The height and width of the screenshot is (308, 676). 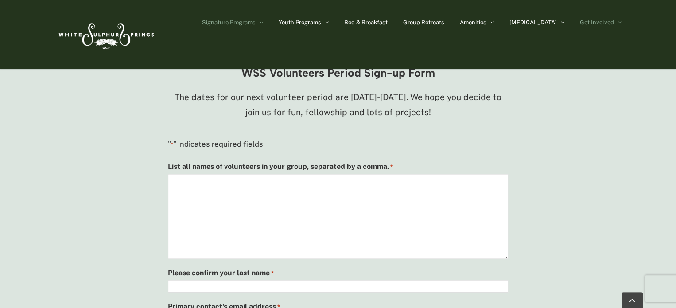 I want to click on span: Get Involved, so click(x=596, y=22).